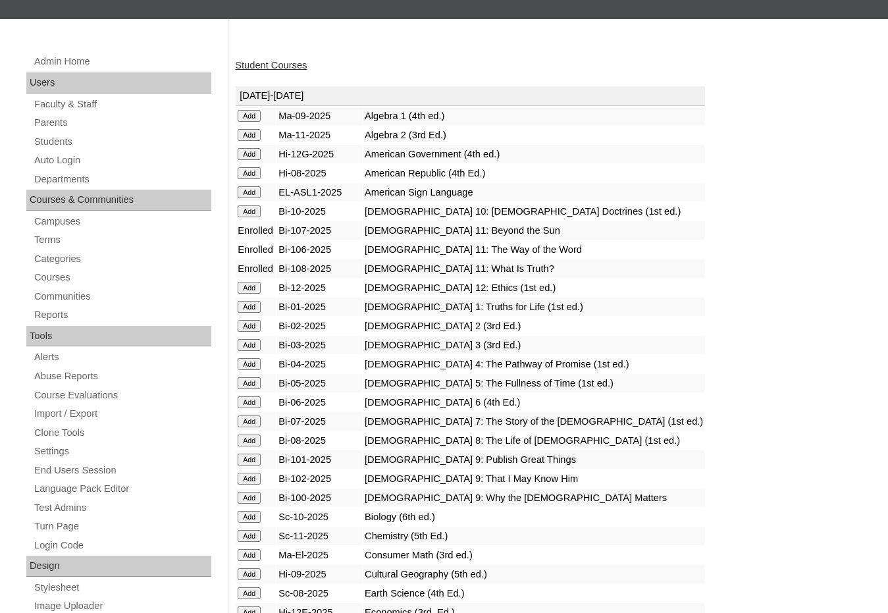 The height and width of the screenshot is (613, 888). I want to click on div: Tools, so click(118, 336).